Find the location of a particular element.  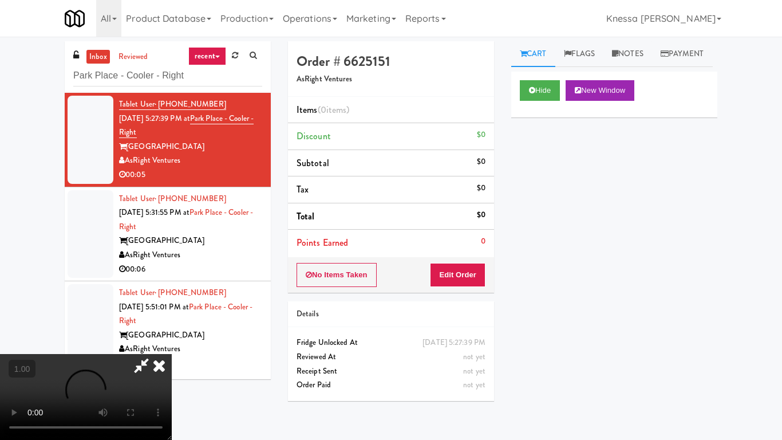

div: Fridge Unlocked At is located at coordinates (391, 342).